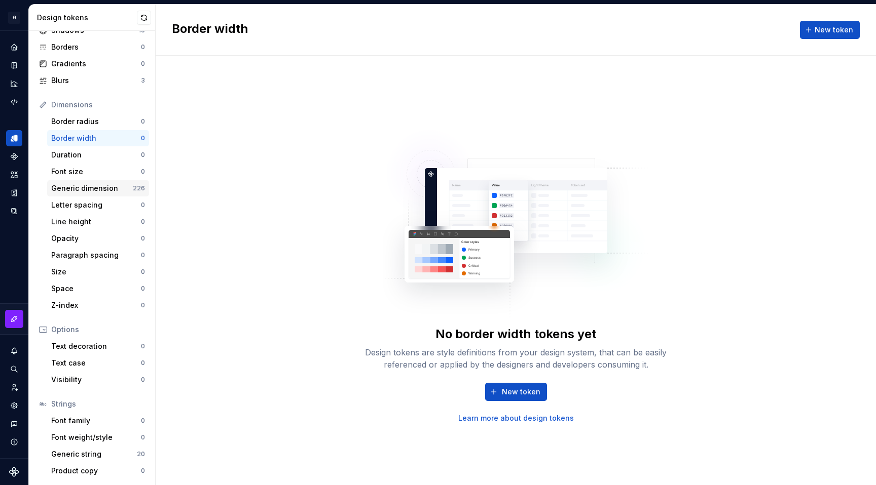  What do you see at coordinates (98, 421) in the screenshot?
I see `a: Font family0` at bounding box center [98, 421].